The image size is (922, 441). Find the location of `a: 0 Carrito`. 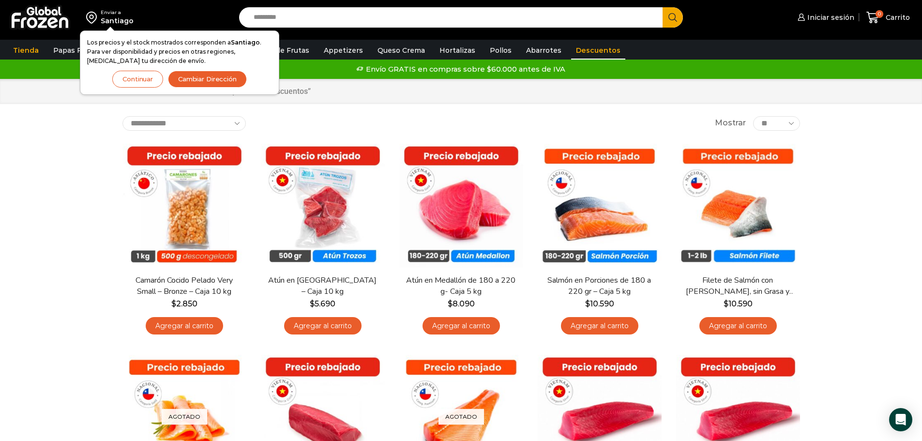

a: 0 Carrito is located at coordinates (888, 17).